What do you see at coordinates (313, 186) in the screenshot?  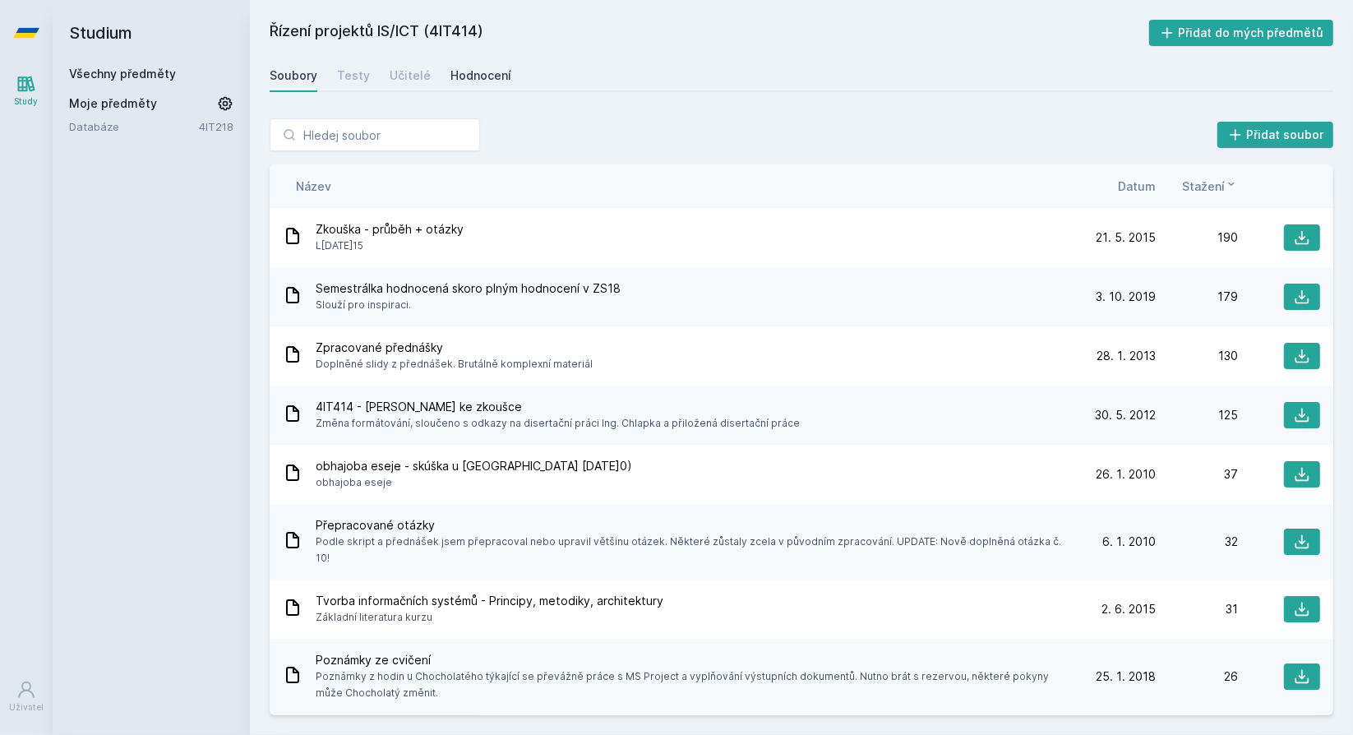 I see `button: Název` at bounding box center [313, 186].